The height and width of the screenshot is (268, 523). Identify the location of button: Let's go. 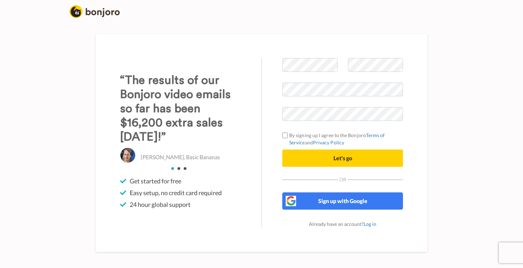
(342, 158).